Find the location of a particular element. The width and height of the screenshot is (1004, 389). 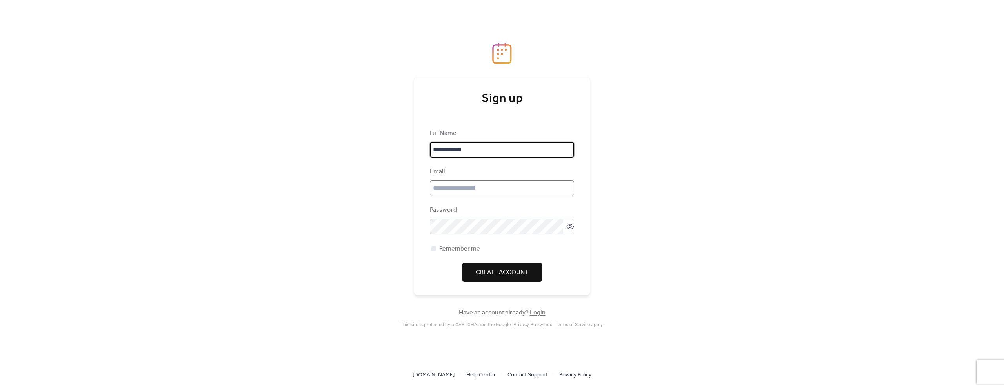

span: Remember me is located at coordinates (460, 249).